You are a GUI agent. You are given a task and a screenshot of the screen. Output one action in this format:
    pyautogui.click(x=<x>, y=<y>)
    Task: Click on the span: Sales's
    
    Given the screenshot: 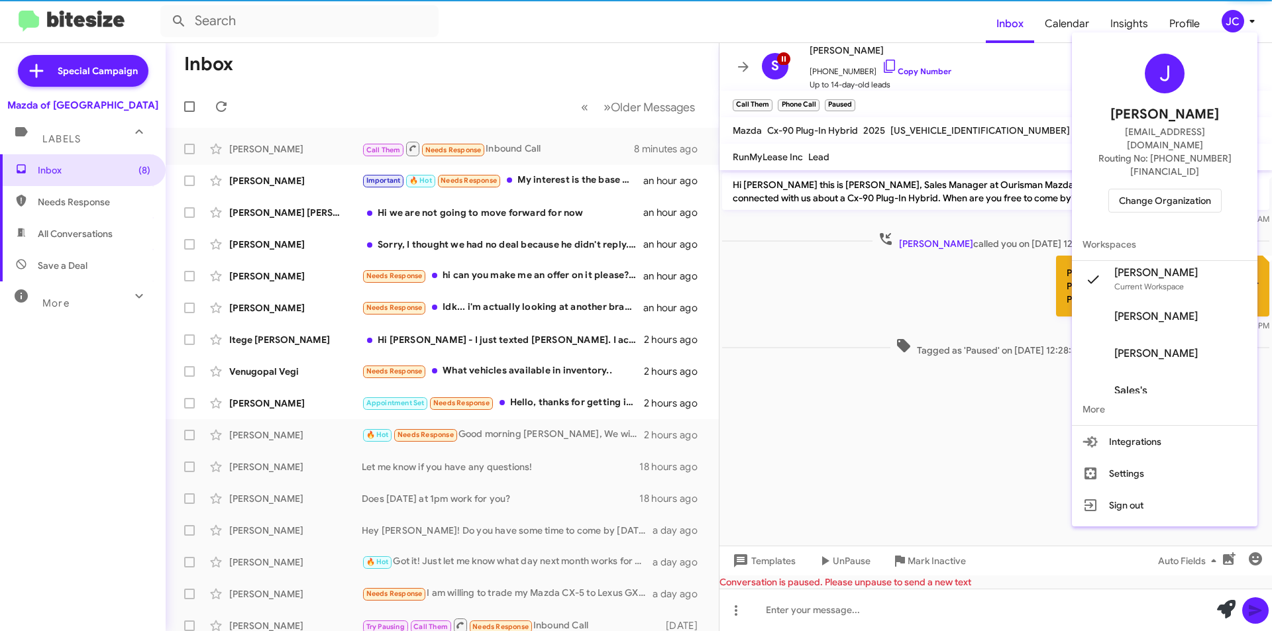 What is the action you would take?
    pyautogui.click(x=1131, y=391)
    